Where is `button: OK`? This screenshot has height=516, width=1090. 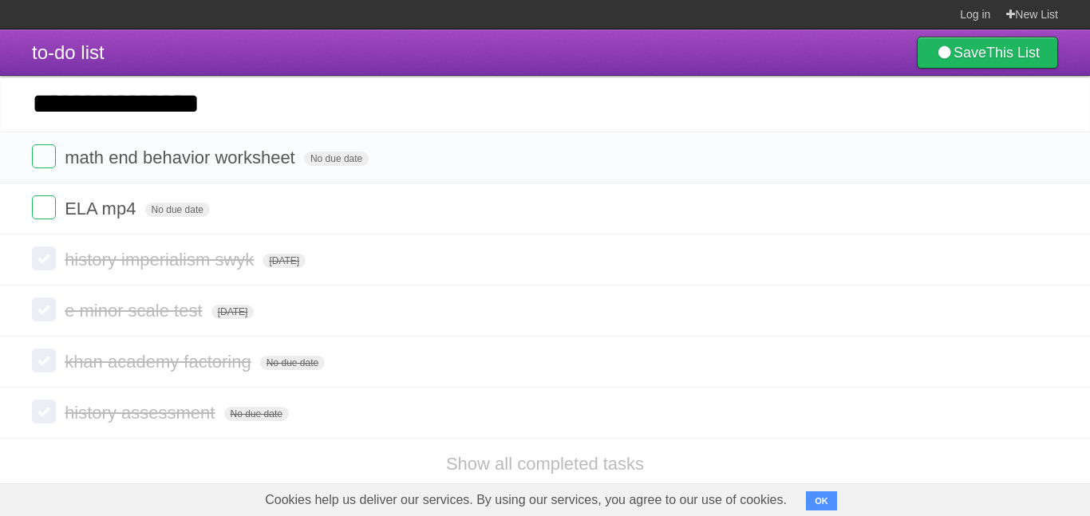
button: OK is located at coordinates (821, 501).